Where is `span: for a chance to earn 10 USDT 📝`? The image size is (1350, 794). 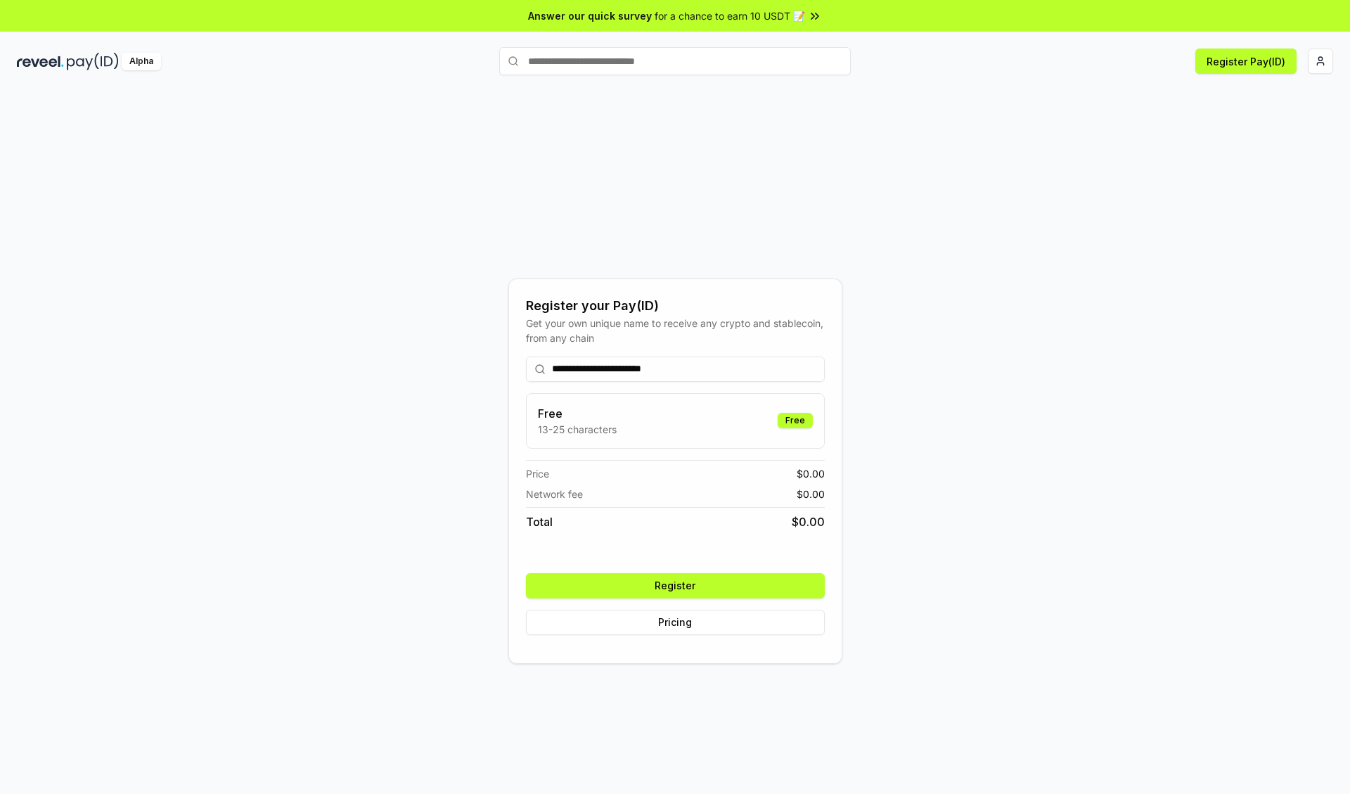
span: for a chance to earn 10 USDT 📝 is located at coordinates (730, 15).